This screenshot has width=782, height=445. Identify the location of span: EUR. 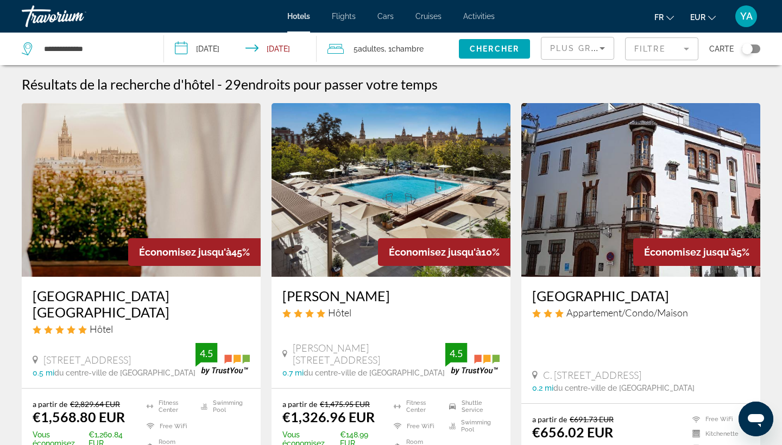
(698, 17).